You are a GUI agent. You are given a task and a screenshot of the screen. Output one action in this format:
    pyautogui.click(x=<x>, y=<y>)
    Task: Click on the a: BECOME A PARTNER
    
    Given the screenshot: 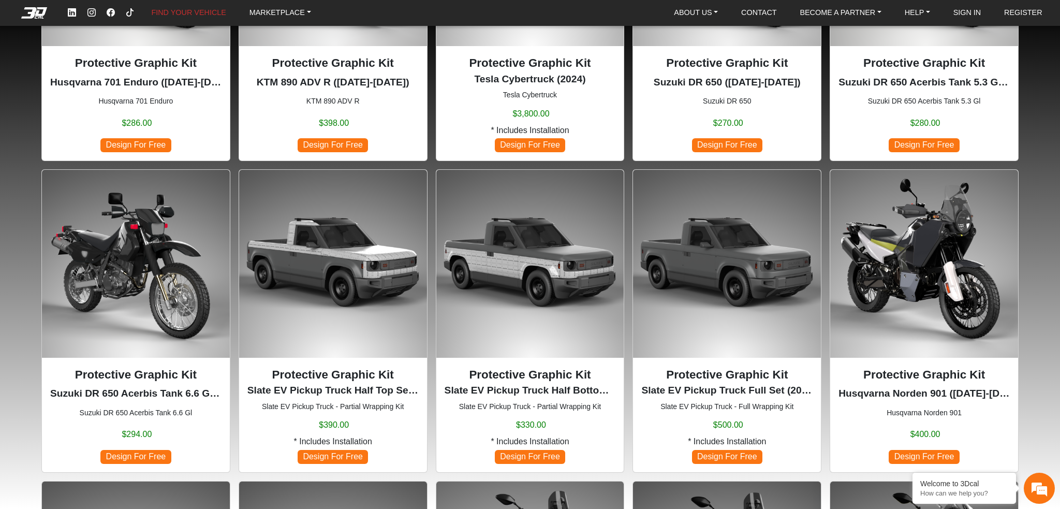 What is the action you would take?
    pyautogui.click(x=840, y=12)
    